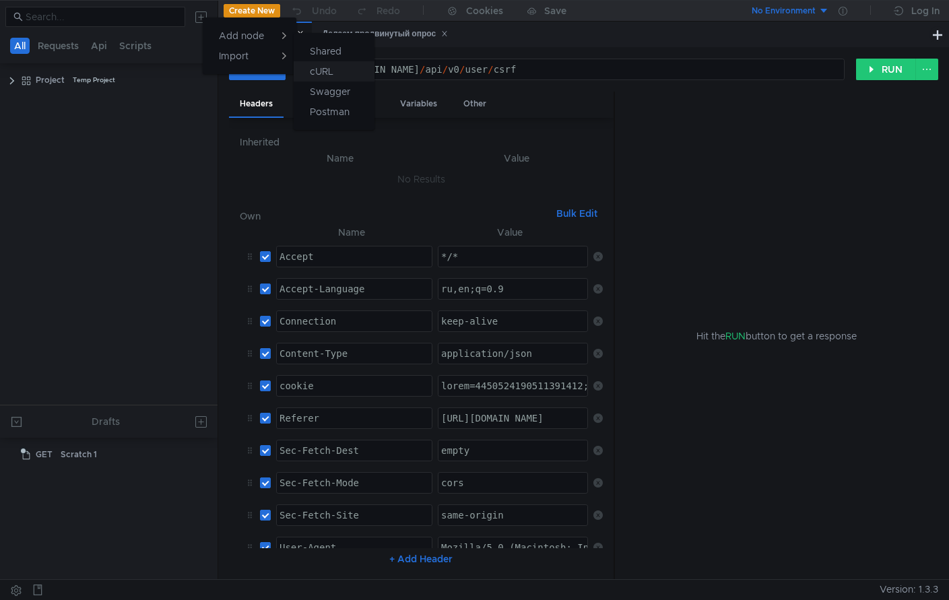 The width and height of the screenshot is (949, 600). Describe the element at coordinates (321, 71) in the screenshot. I see `app-tour-anchor: cURL` at that location.